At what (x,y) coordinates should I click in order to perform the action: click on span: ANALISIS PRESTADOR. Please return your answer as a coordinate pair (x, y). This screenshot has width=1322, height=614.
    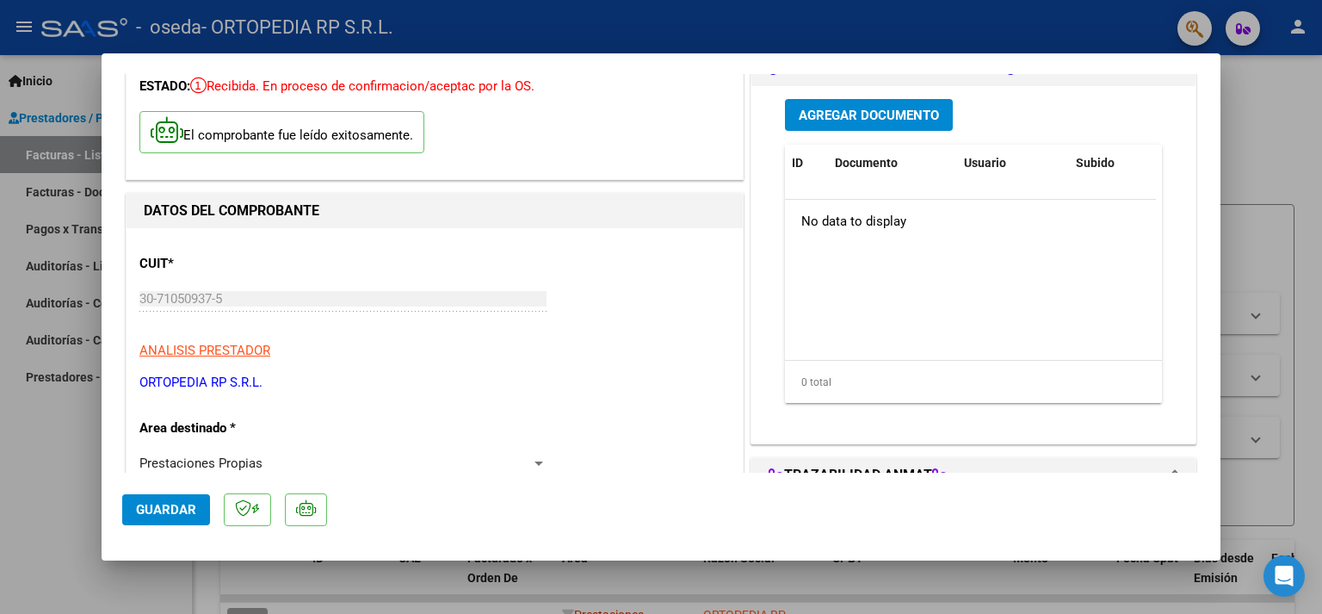
    Looking at the image, I should click on (205, 350).